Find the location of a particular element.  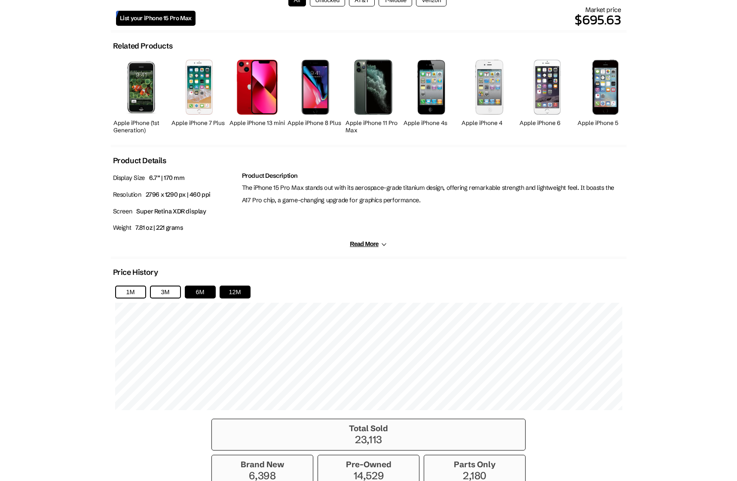

span: 7.81 oz | 221 grams is located at coordinates (159, 228).